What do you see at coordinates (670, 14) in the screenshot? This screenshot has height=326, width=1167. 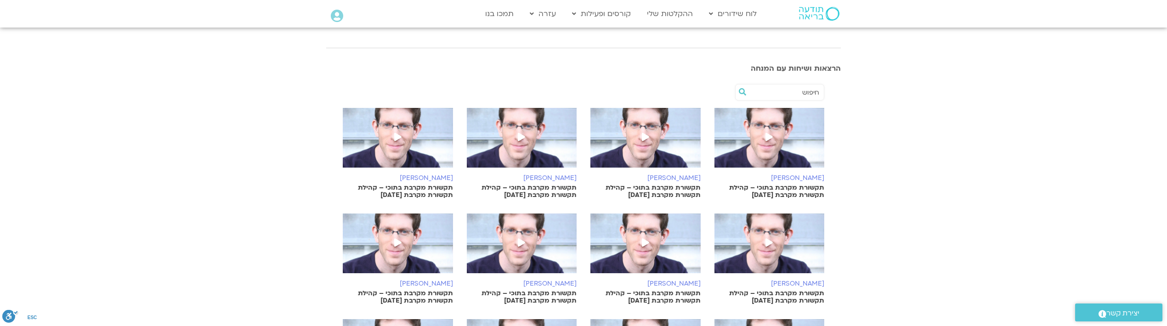 I see `a: ההקלטות שלי` at bounding box center [670, 14].